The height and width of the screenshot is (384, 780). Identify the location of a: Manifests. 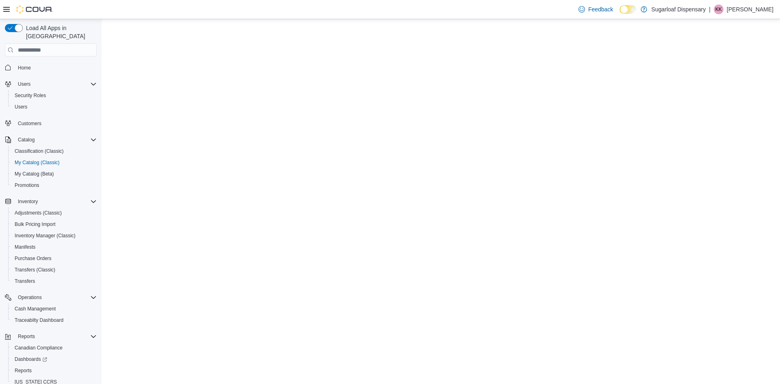
(25, 247).